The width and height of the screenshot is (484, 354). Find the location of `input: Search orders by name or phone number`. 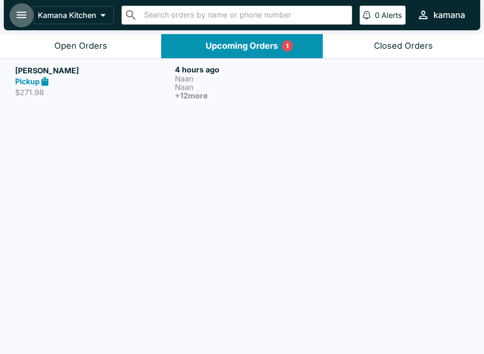

input: Search orders by name or phone number is located at coordinates (244, 15).